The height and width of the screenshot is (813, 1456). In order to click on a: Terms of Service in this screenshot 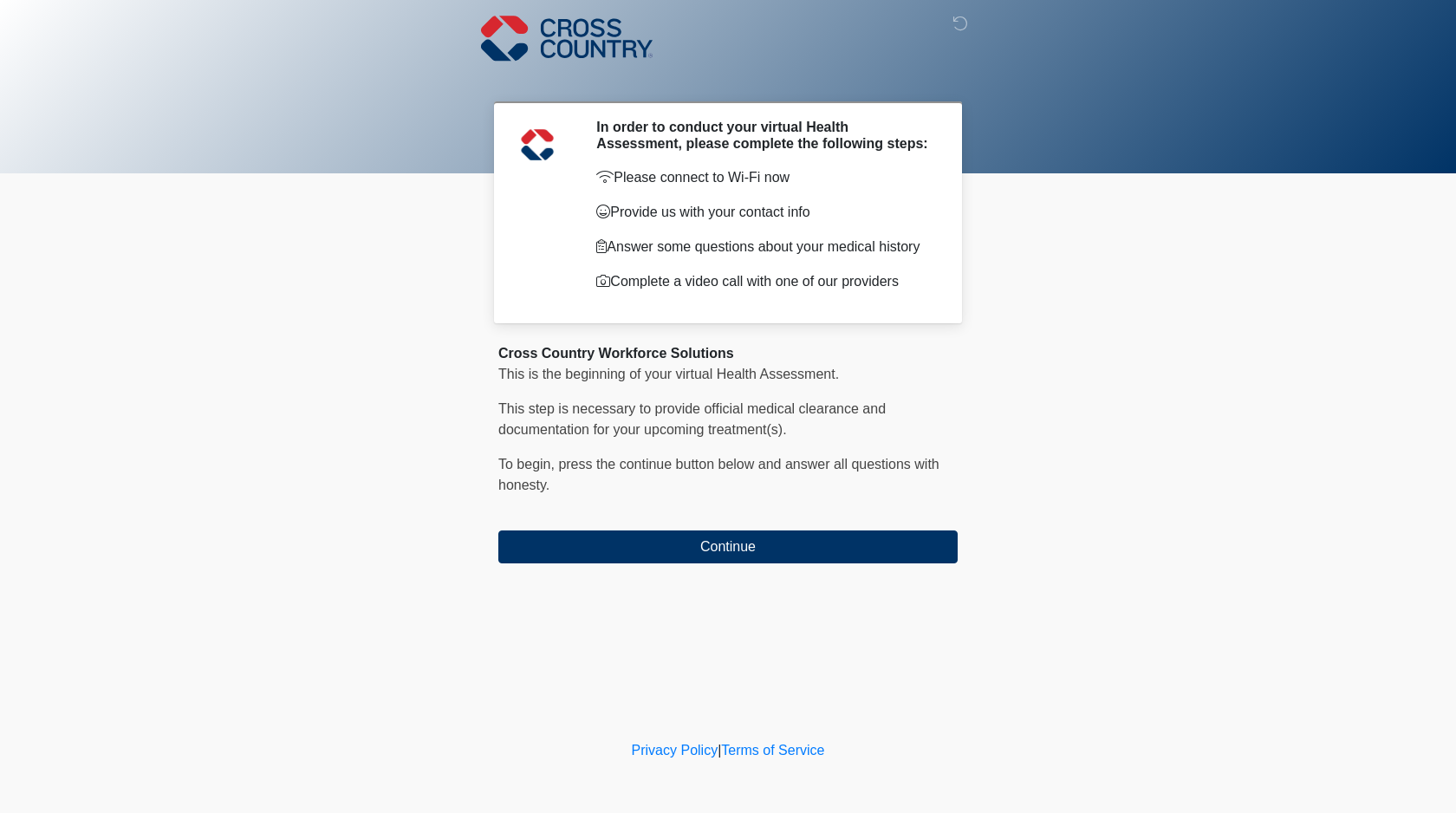, I will do `click(772, 750)`.